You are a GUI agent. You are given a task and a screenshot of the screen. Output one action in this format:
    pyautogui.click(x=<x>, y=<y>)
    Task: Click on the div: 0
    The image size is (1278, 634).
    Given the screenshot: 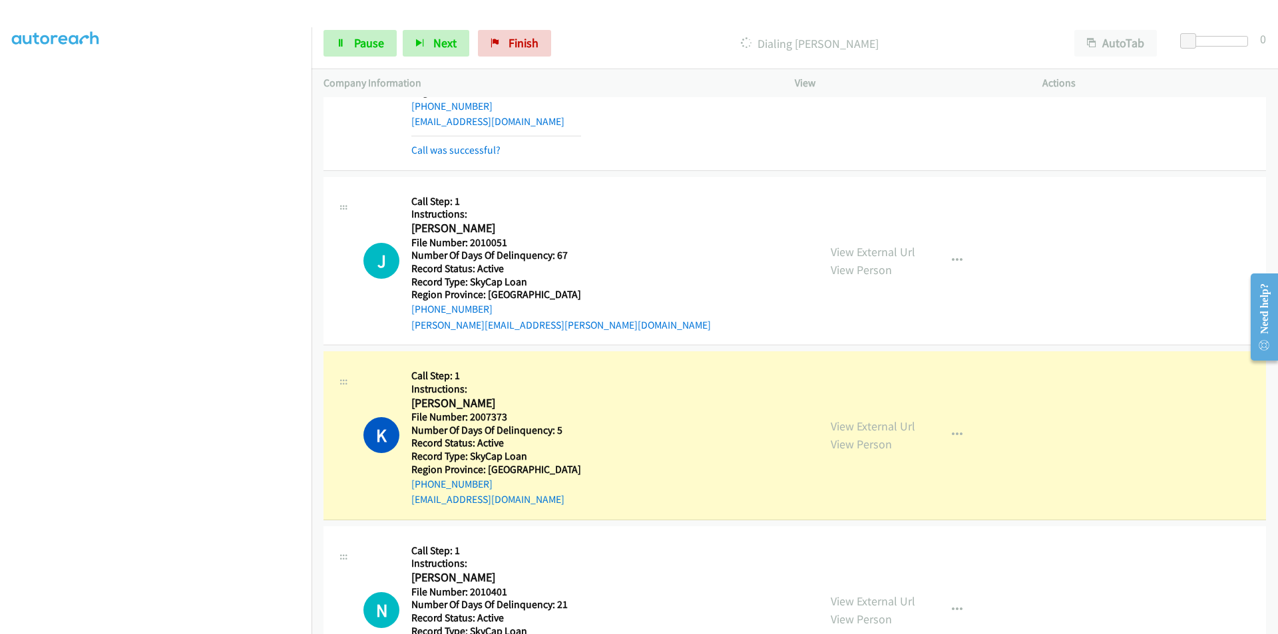 What is the action you would take?
    pyautogui.click(x=1263, y=39)
    